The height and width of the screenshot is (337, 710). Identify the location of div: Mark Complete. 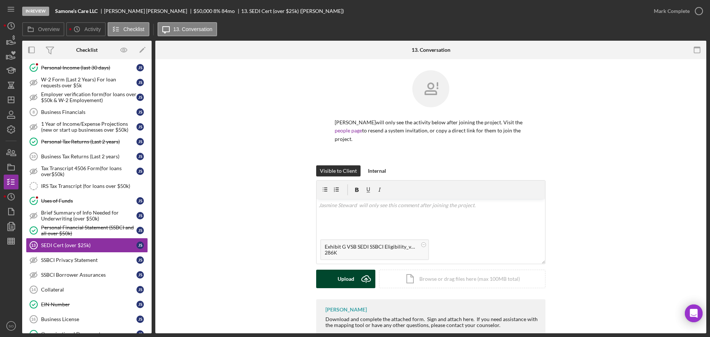
(672, 11).